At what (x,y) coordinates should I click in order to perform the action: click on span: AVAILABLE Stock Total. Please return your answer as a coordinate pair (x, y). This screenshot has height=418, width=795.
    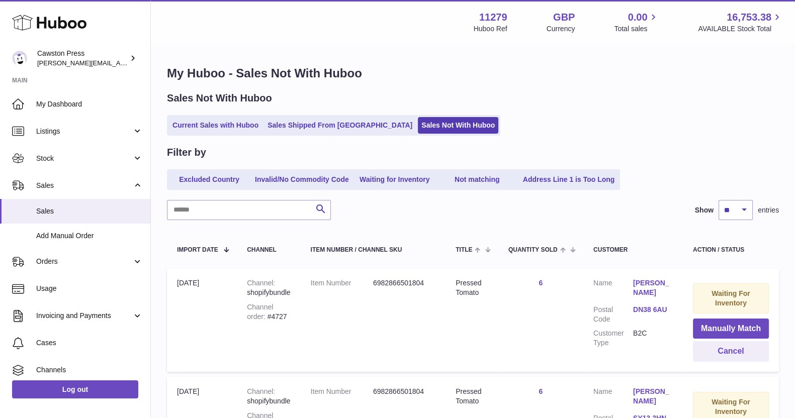
    Looking at the image, I should click on (740, 29).